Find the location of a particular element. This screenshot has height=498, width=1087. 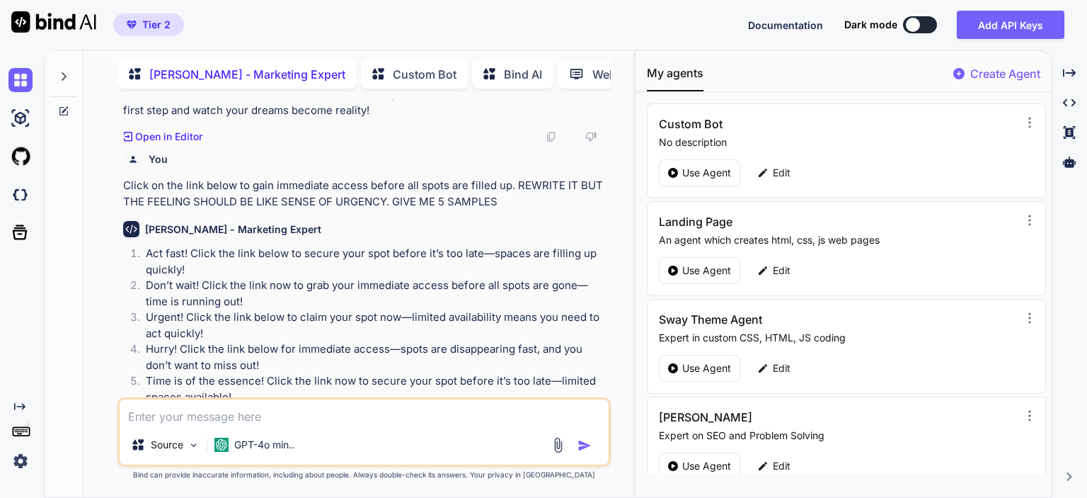

img: githubLight is located at coordinates (21, 156).